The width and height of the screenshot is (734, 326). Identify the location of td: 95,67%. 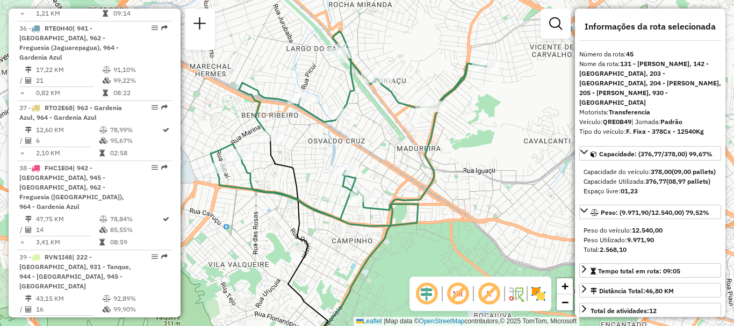
(135, 141).